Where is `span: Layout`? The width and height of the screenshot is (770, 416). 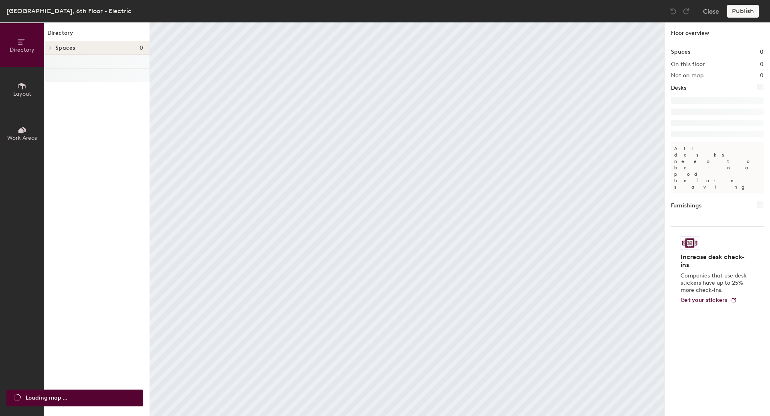
span: Layout is located at coordinates (22, 94).